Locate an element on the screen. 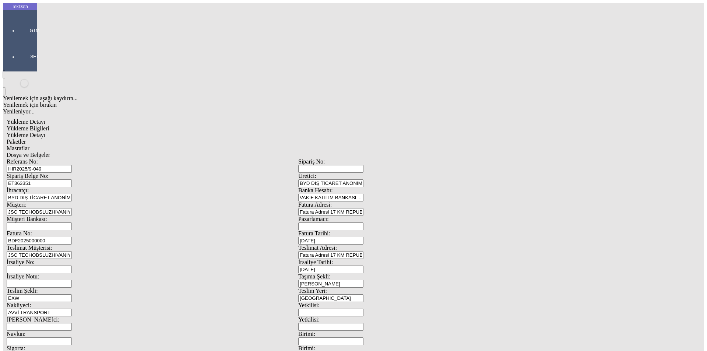 The width and height of the screenshot is (707, 351). span: Dosya ve Belgeler is located at coordinates (28, 155).